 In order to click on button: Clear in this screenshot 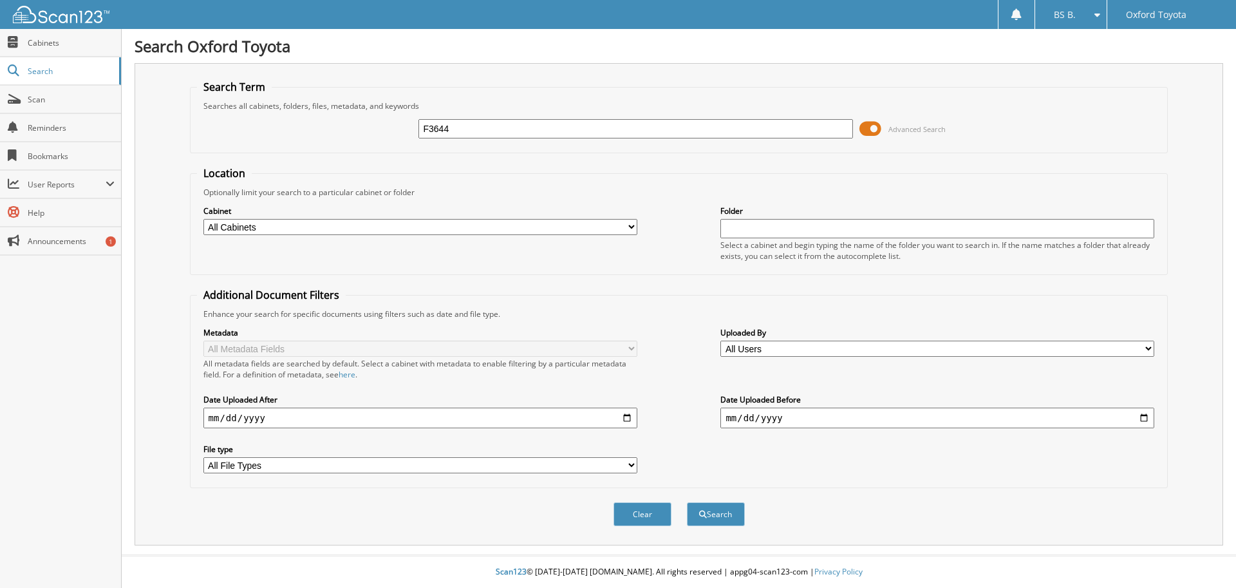, I will do `click(643, 514)`.